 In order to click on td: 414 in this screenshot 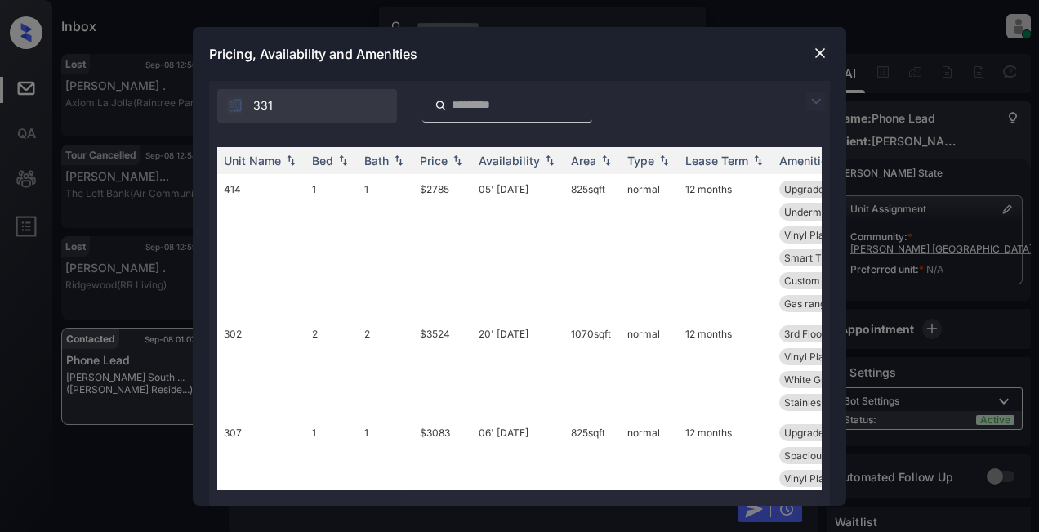, I will do `click(261, 246)`.